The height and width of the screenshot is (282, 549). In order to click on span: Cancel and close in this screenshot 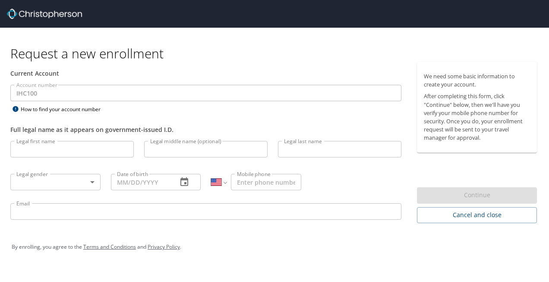, I will do `click(477, 215)`.